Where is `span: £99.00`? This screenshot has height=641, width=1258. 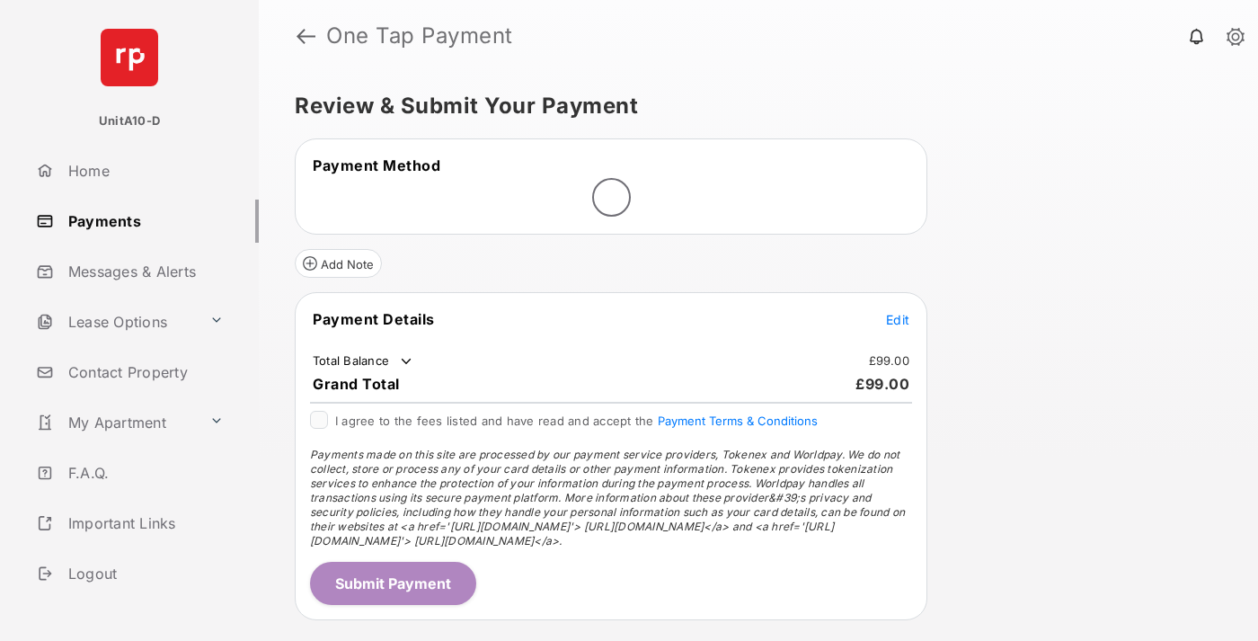
span: £99.00 is located at coordinates (882, 384).